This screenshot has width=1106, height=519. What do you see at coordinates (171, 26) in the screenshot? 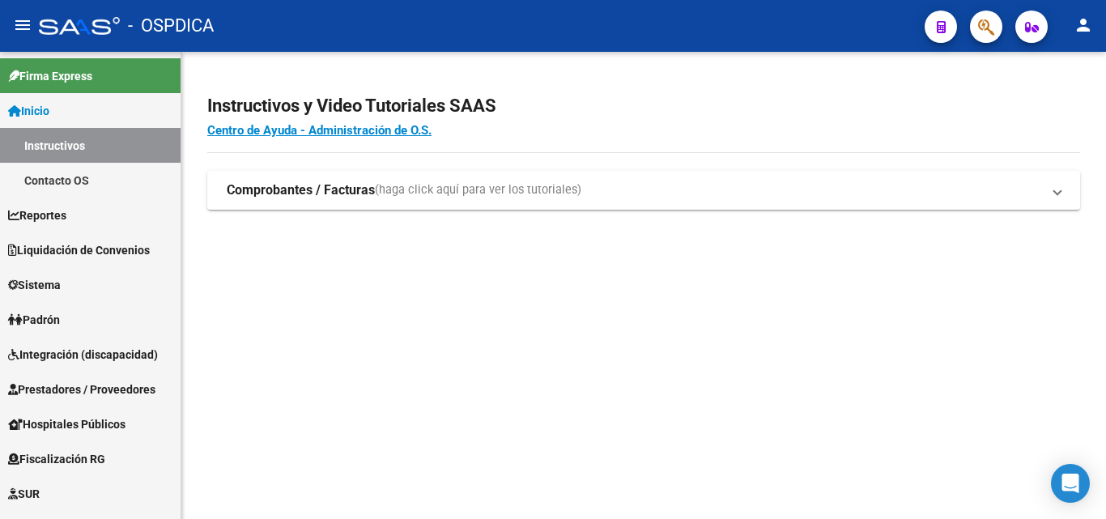
I see `span: - OSPDICA` at bounding box center [171, 26].